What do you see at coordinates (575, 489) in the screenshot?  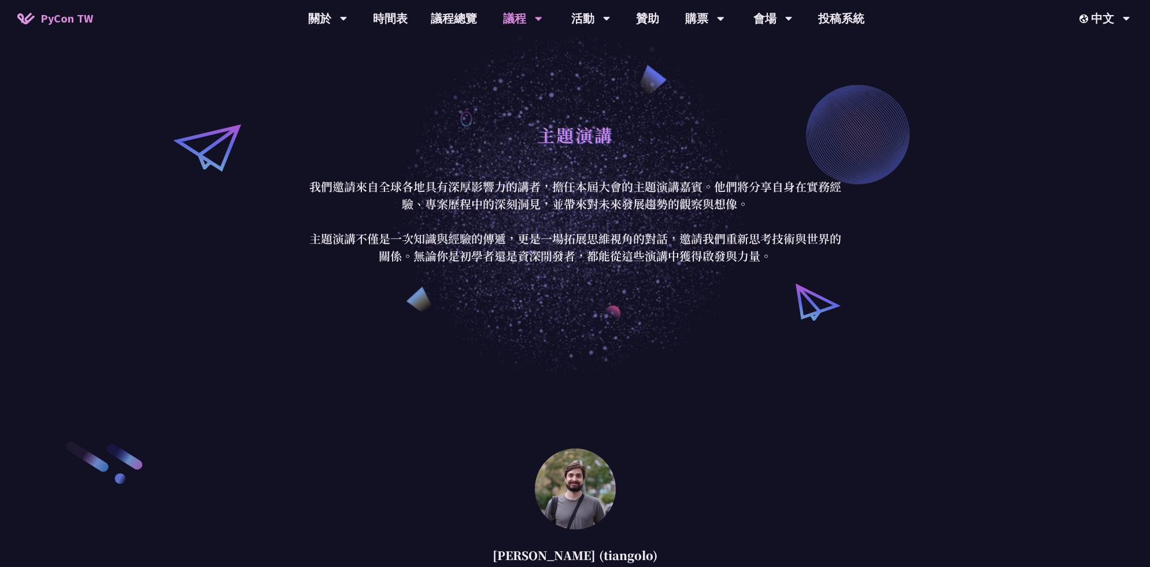 I see `img: Sebastián Ramírez (tiangolo)` at bounding box center [575, 489].